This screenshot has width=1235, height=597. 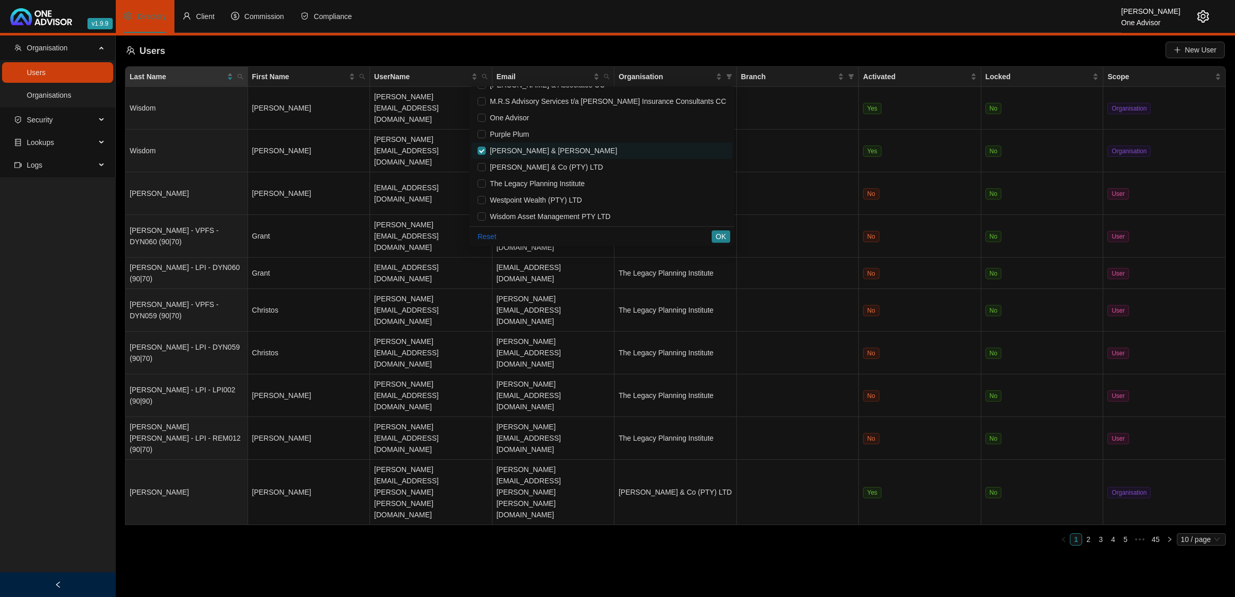 What do you see at coordinates (1076, 540) in the screenshot?
I see `a: 1` at bounding box center [1076, 540].